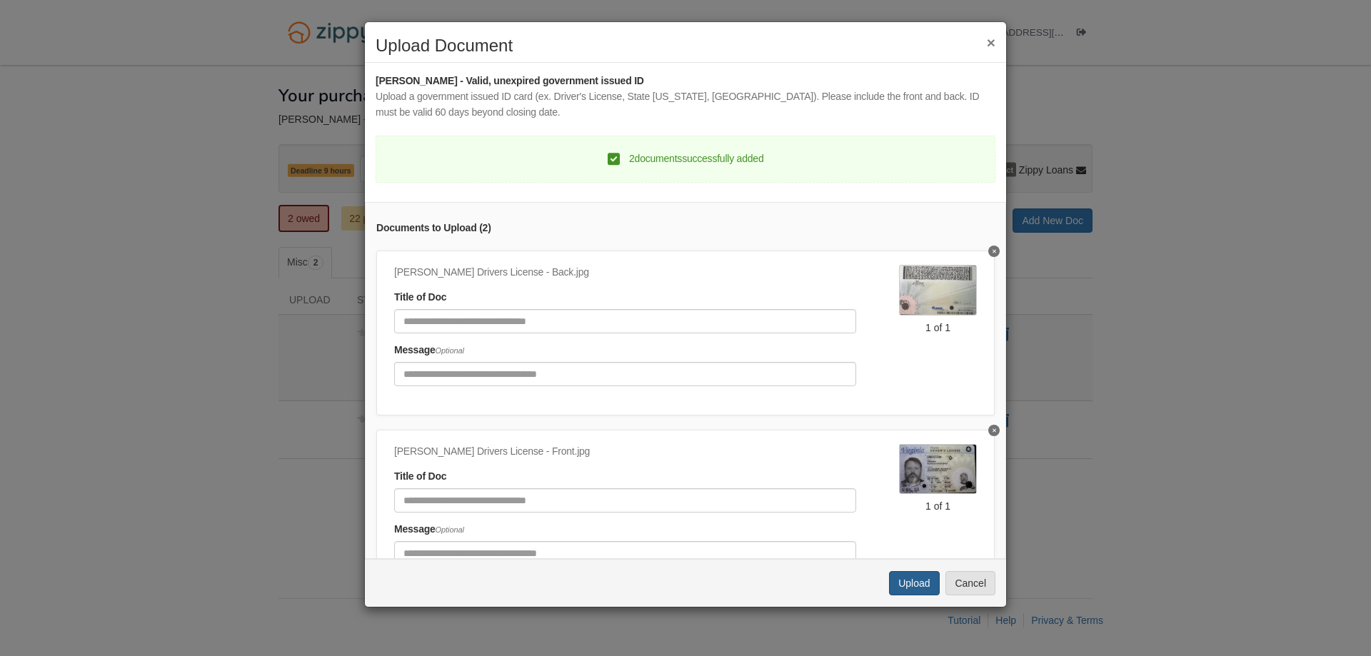  What do you see at coordinates (685, 159) in the screenshot?
I see `div: 2 document s successfully added` at bounding box center [685, 159].